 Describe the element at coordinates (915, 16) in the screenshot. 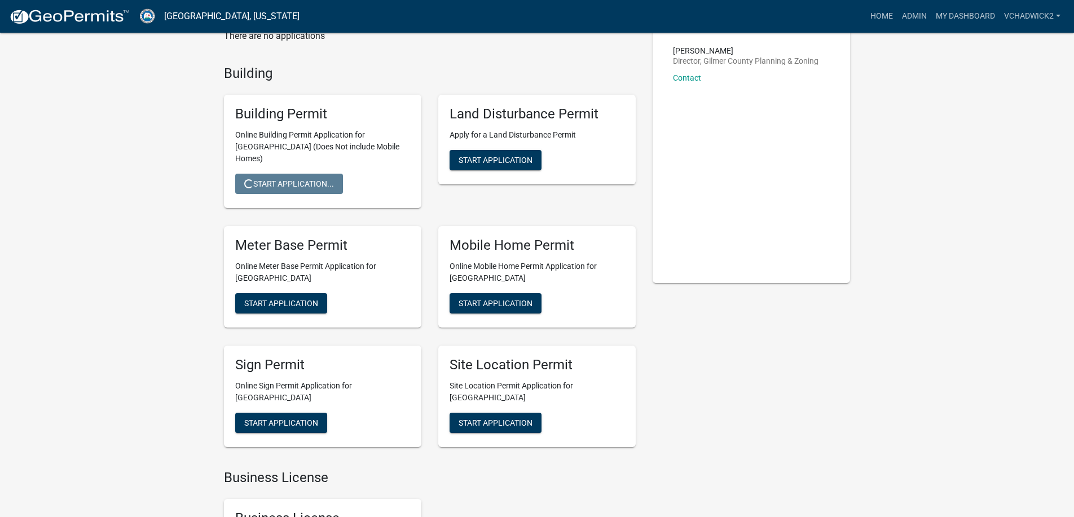

I see `a: Admin` at that location.